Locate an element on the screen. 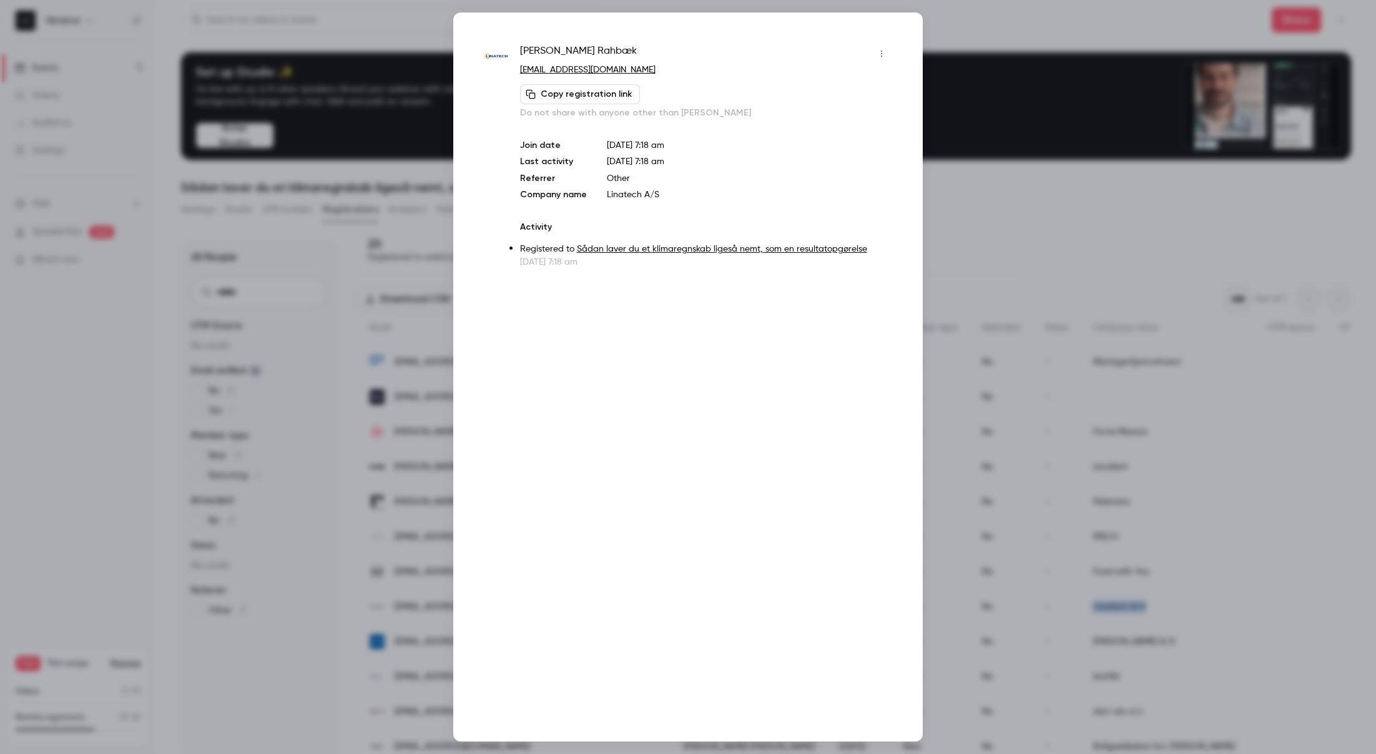  p: Activity is located at coordinates (706, 227).